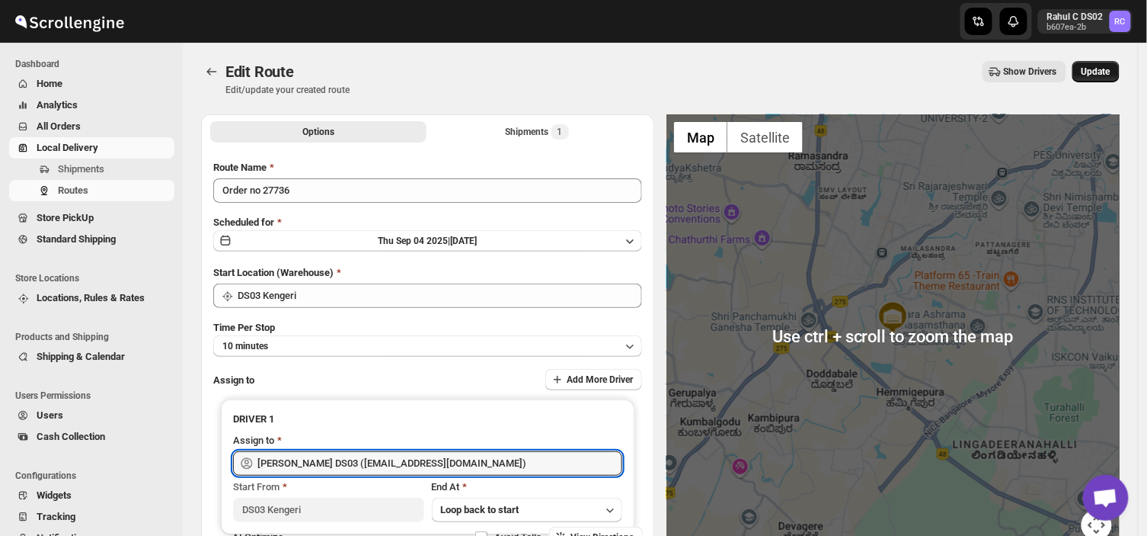 Image resolution: width=1147 pixels, height=536 pixels. Describe the element at coordinates (91, 298) in the screenshot. I see `button: Locations, Rules & Rates` at that location.